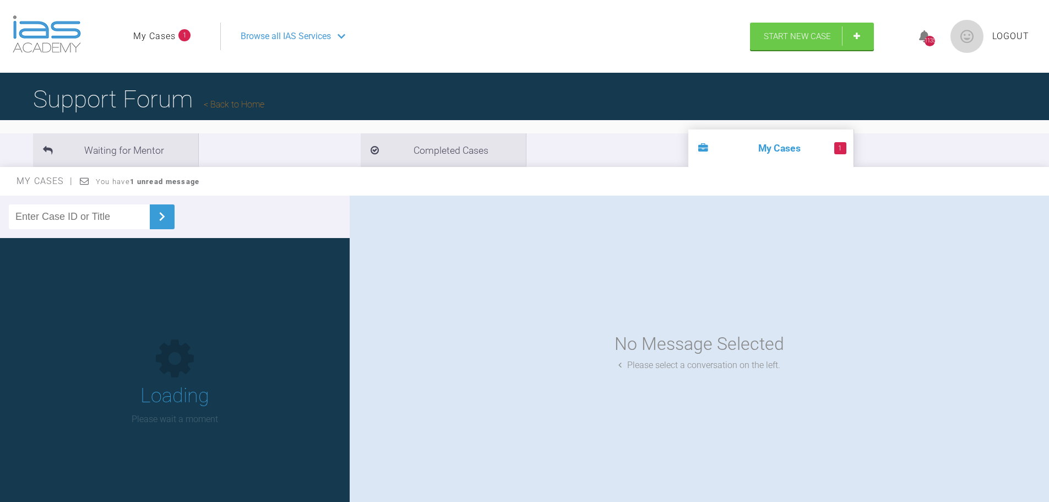  What do you see at coordinates (798, 36) in the screenshot?
I see `span: Start New Case` at bounding box center [798, 36].